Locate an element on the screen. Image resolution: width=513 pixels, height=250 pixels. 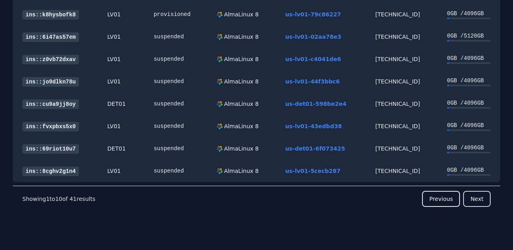
button: Next is located at coordinates (477, 199).